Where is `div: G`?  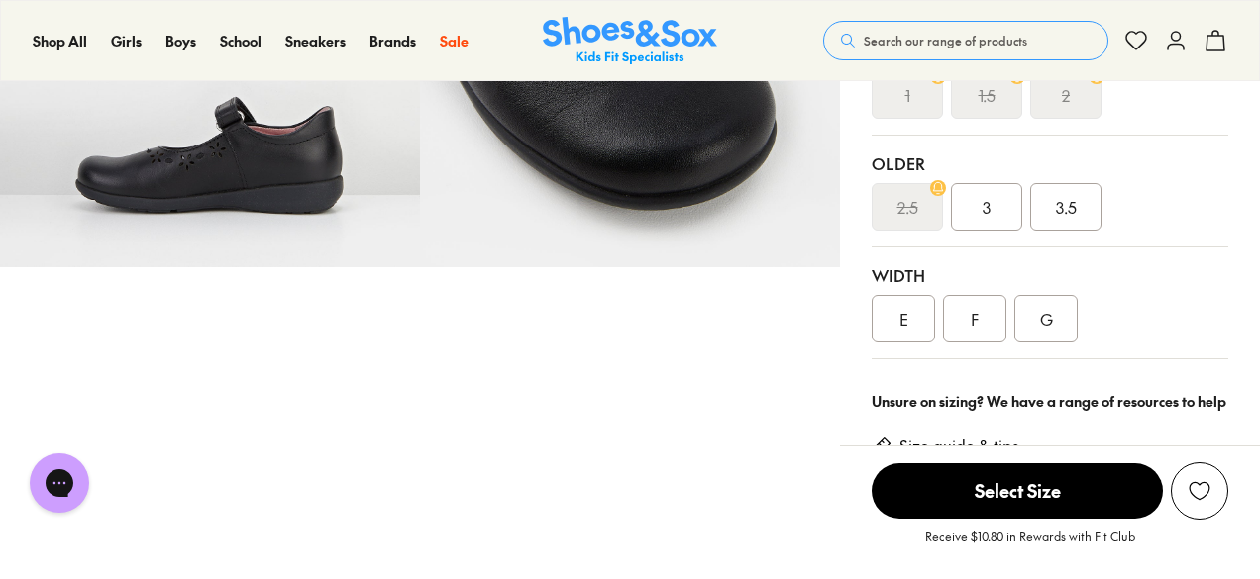
div: G is located at coordinates (1046, 319).